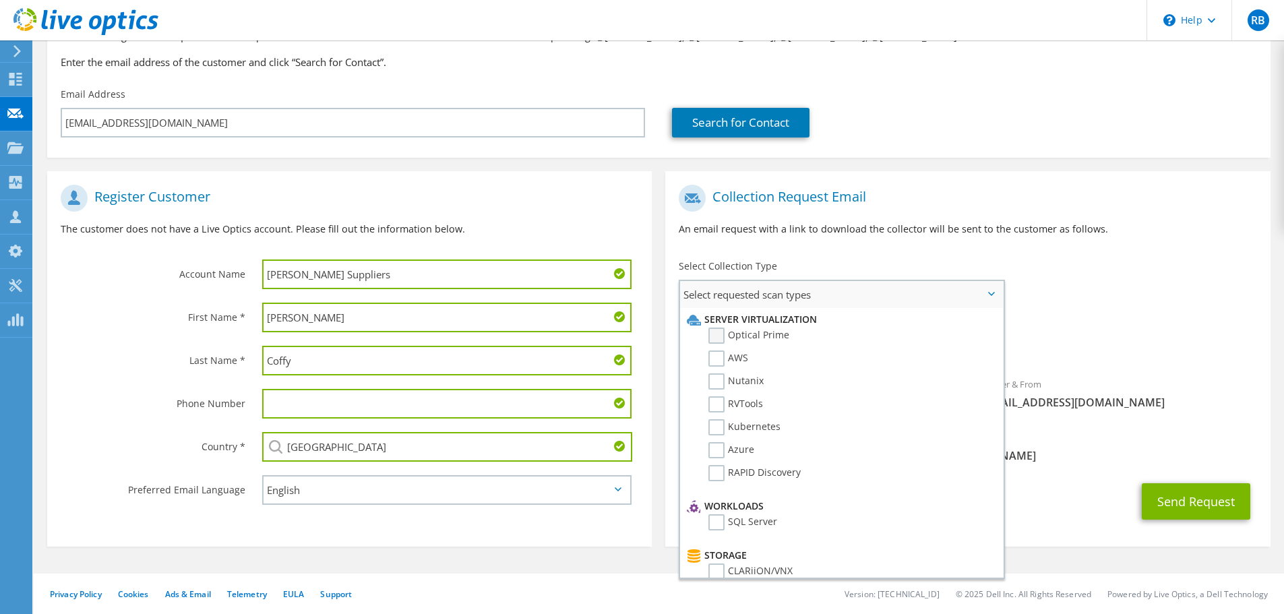 This screenshot has width=1284, height=614. Describe the element at coordinates (346, 198) in the screenshot. I see `h1: Register Customer` at that location.